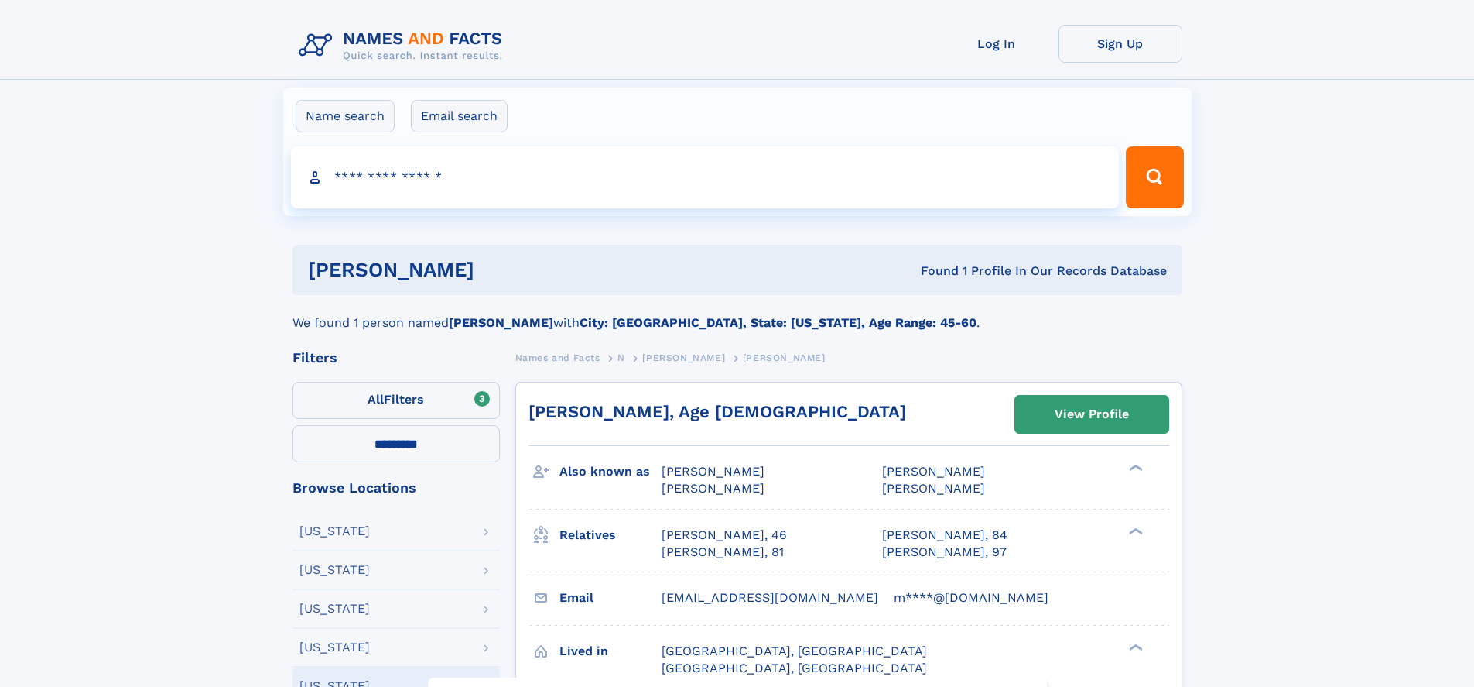 The width and height of the screenshot is (1474, 687). I want to click on h3: Email, so click(611, 598).